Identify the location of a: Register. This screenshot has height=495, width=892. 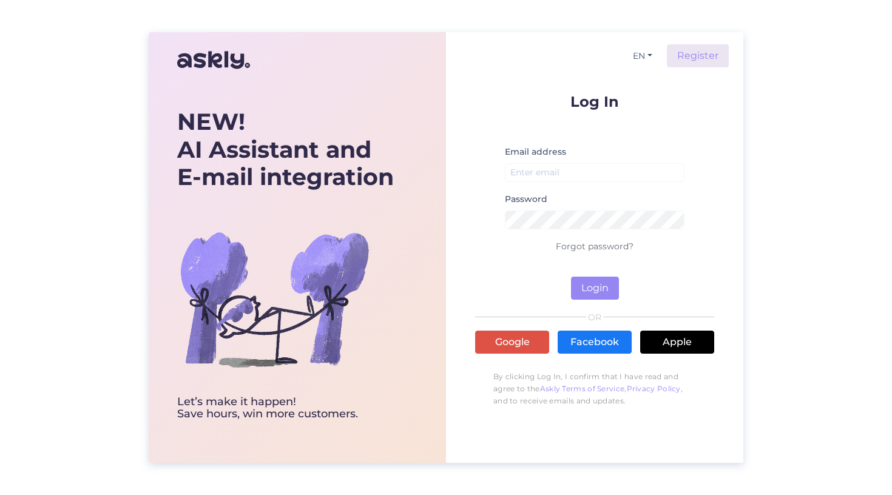
(698, 56).